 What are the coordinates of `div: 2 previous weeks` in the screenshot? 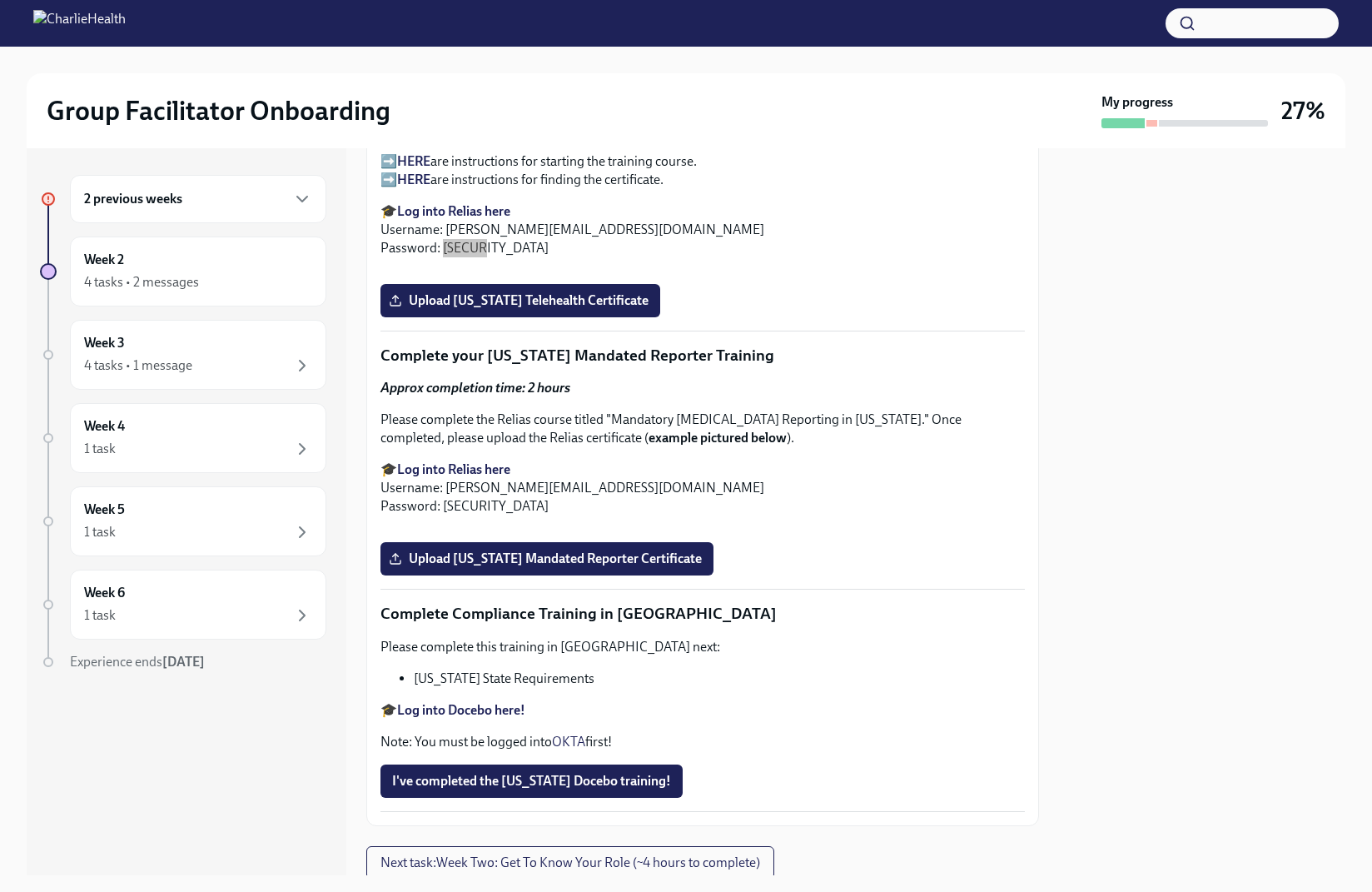 It's located at (198, 199).